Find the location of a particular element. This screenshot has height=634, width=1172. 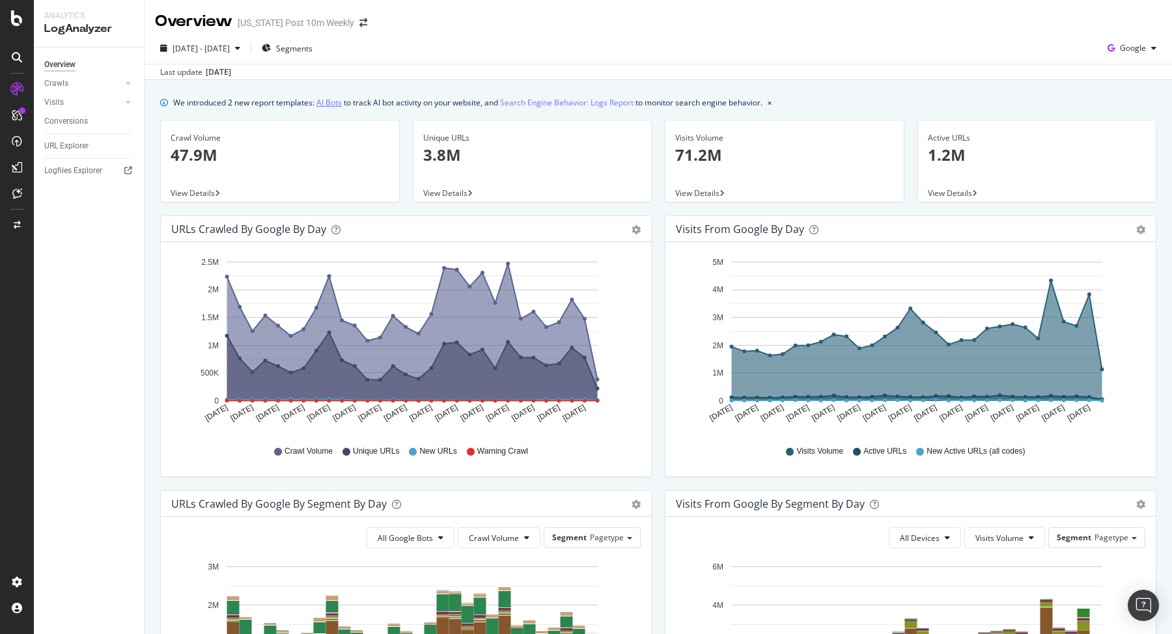

button: Segments is located at coordinates (287, 48).